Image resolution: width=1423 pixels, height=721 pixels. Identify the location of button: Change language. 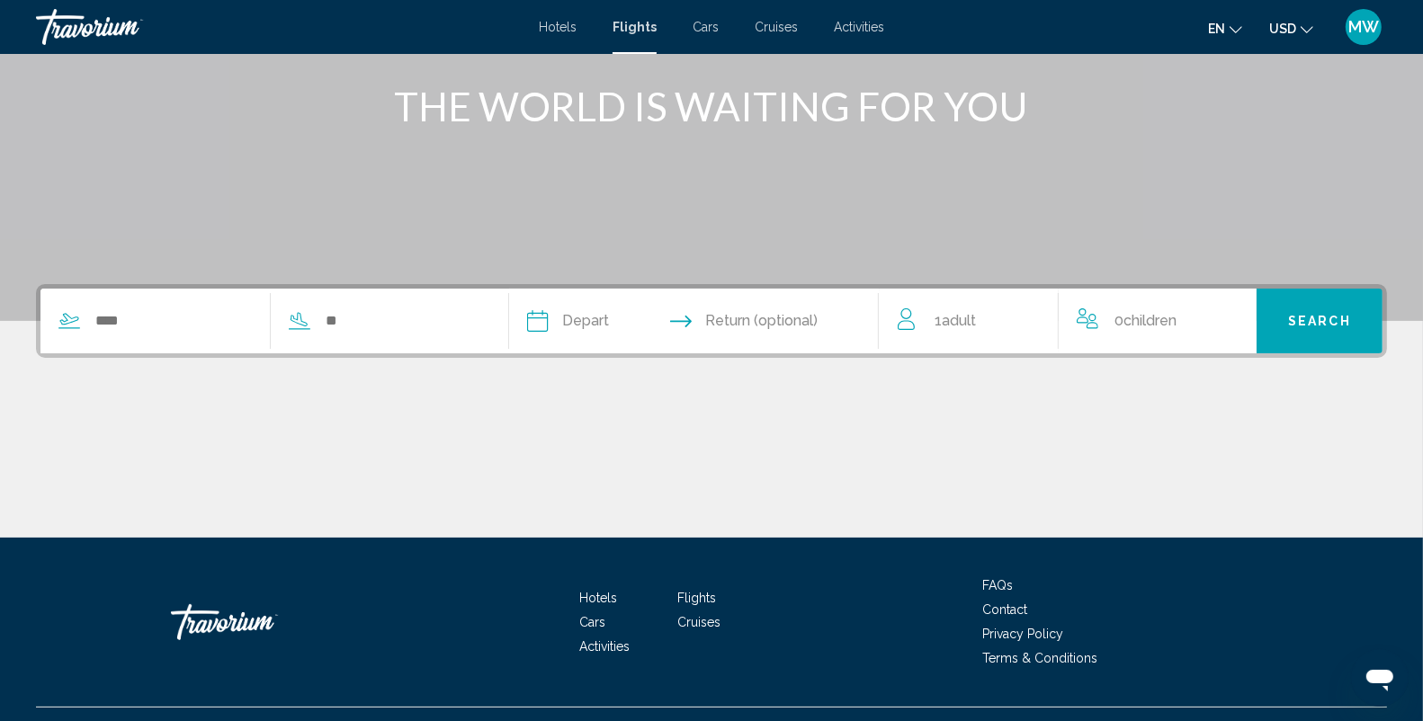
(1225, 28).